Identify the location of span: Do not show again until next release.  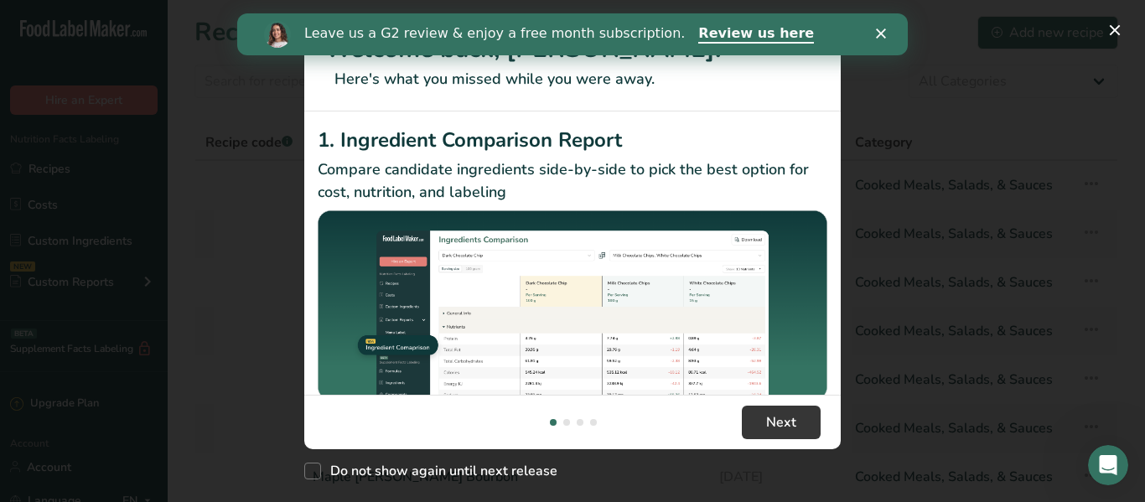
(439, 471).